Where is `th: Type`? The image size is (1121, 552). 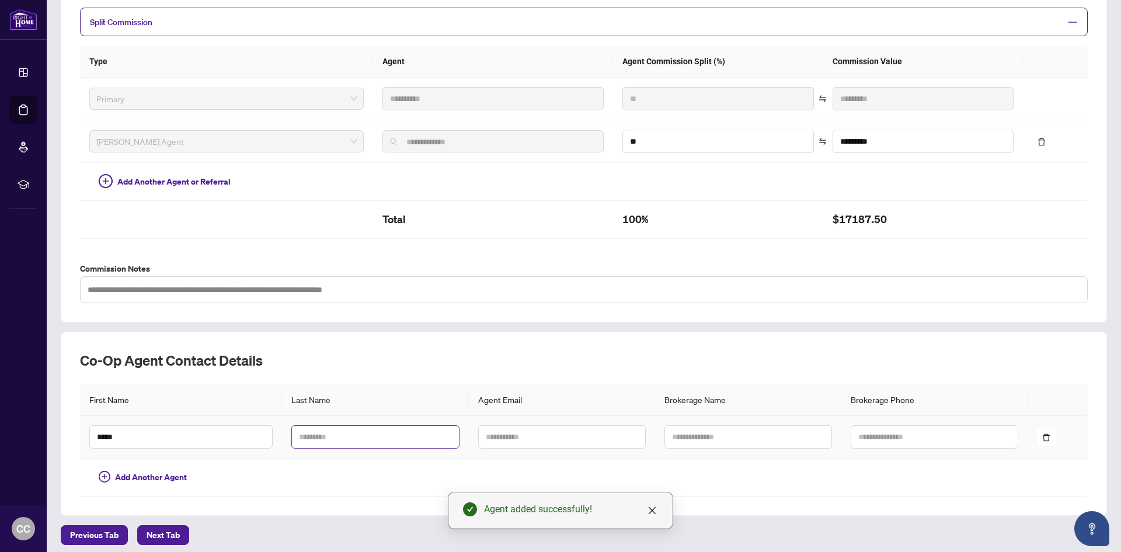 th: Type is located at coordinates (227, 61).